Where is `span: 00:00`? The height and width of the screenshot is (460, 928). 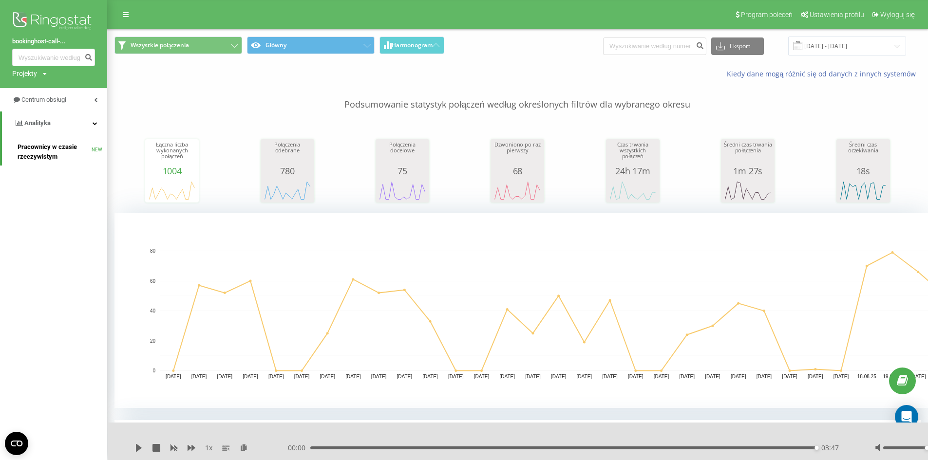 span: 00:00 is located at coordinates (299, 448).